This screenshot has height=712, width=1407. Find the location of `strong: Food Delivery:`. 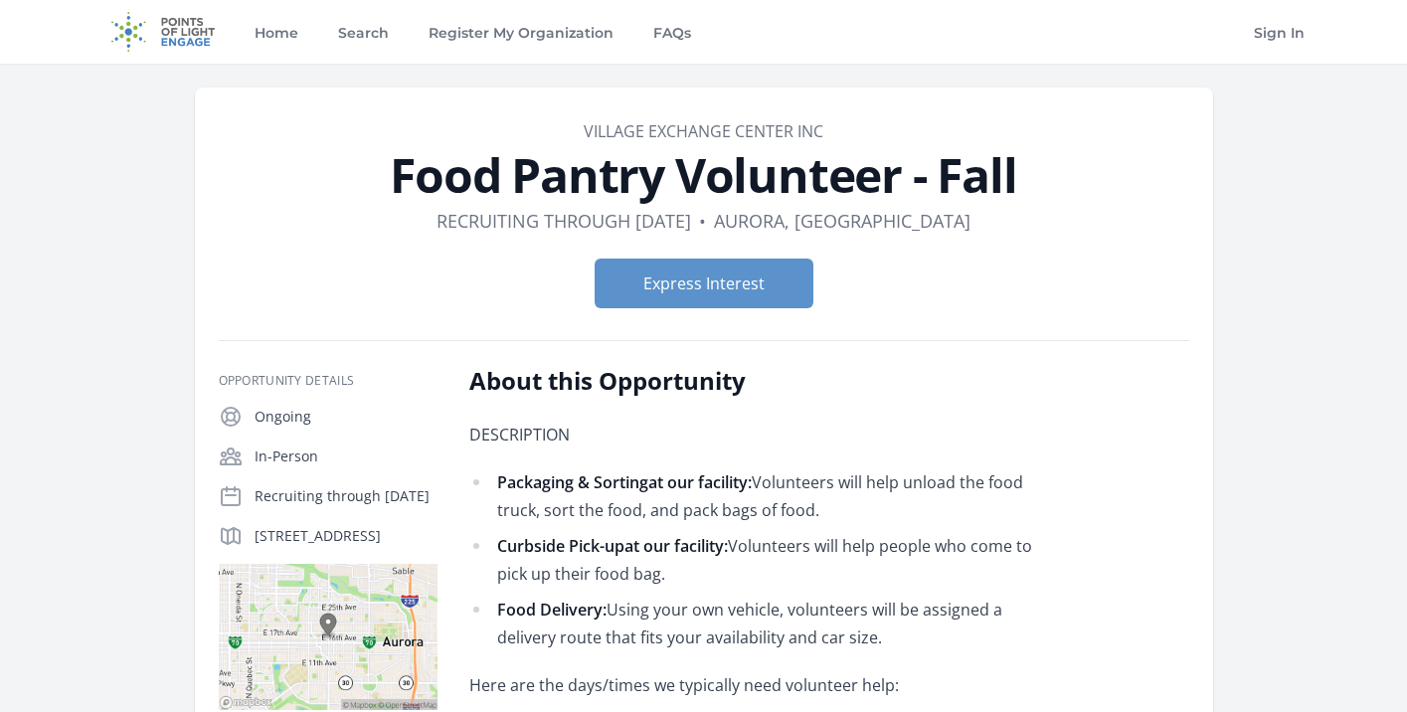

strong: Food Delivery: is located at coordinates (552, 610).